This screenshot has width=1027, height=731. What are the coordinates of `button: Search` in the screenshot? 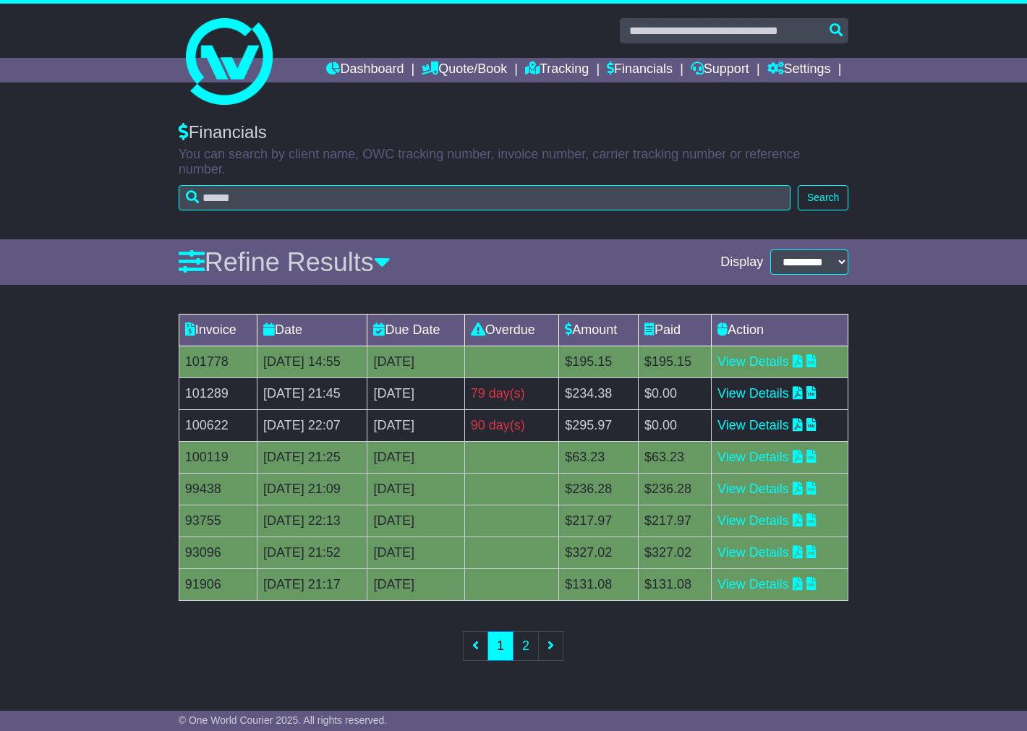 It's located at (823, 197).